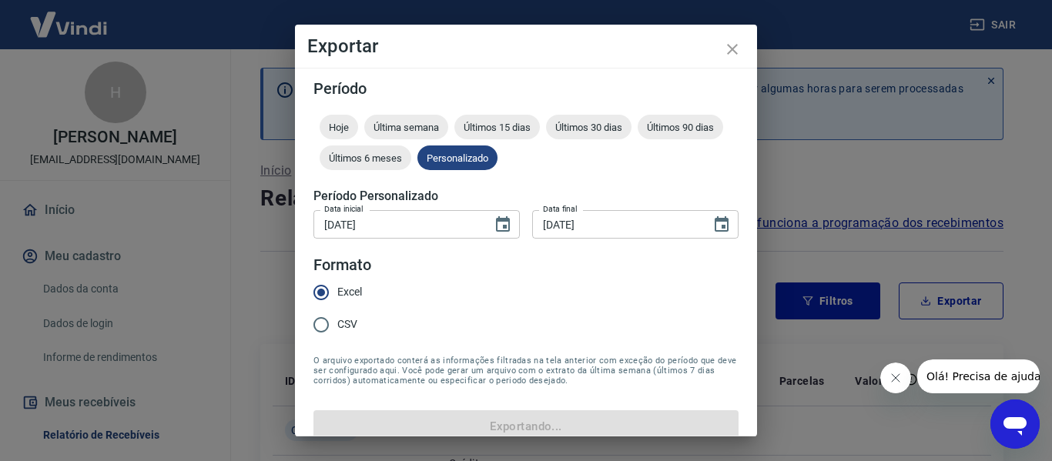  What do you see at coordinates (347, 324) in the screenshot?
I see `span: CSV` at bounding box center [347, 324].